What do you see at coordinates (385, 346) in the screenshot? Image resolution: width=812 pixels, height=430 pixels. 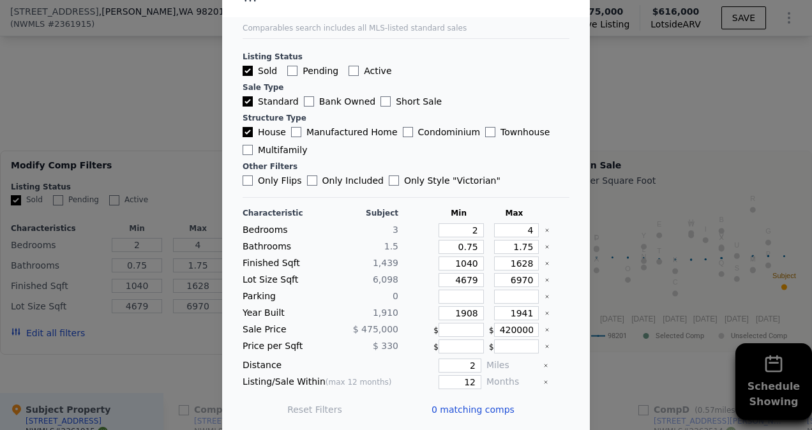 I see `span: $ 330` at bounding box center [385, 346].